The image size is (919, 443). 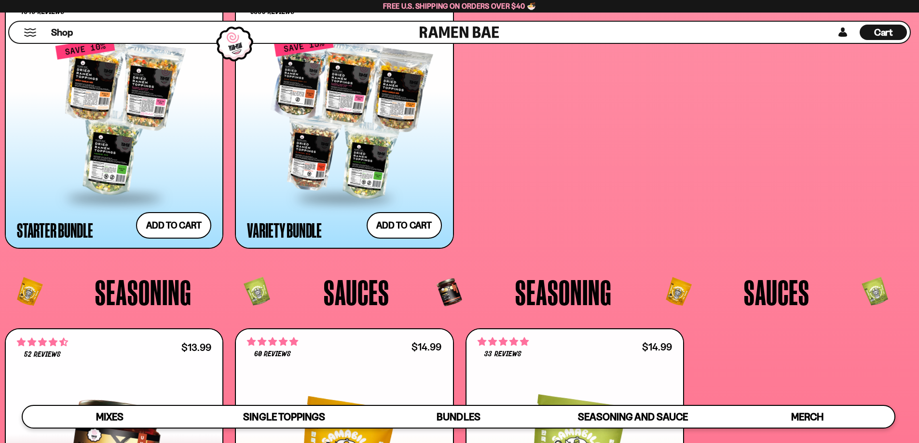 What do you see at coordinates (110, 417) in the screenshot?
I see `a: Mixes` at bounding box center [110, 417].